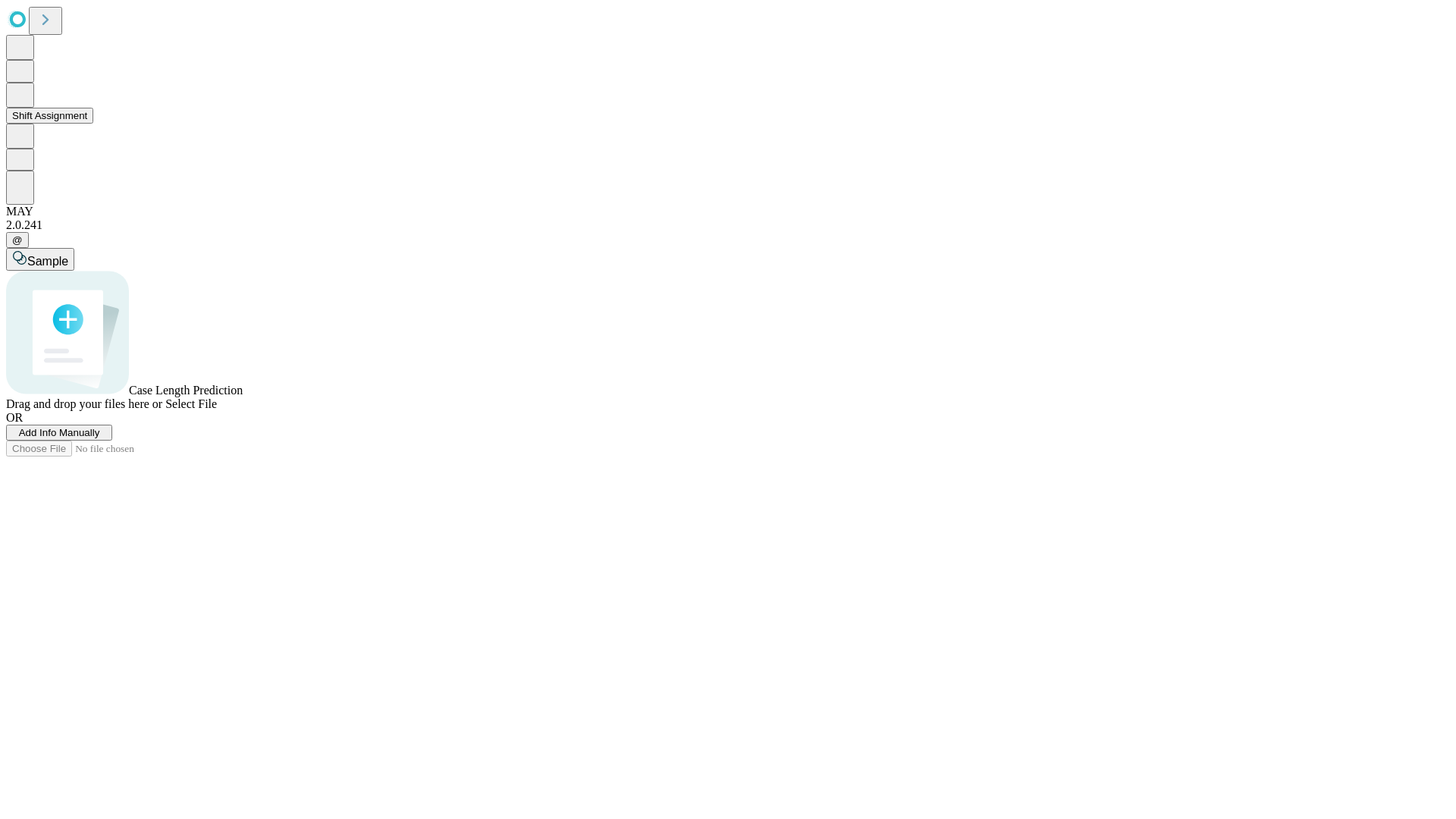 Image resolution: width=1456 pixels, height=819 pixels. Describe the element at coordinates (728, 225) in the screenshot. I see `div: 2.0.241` at that location.